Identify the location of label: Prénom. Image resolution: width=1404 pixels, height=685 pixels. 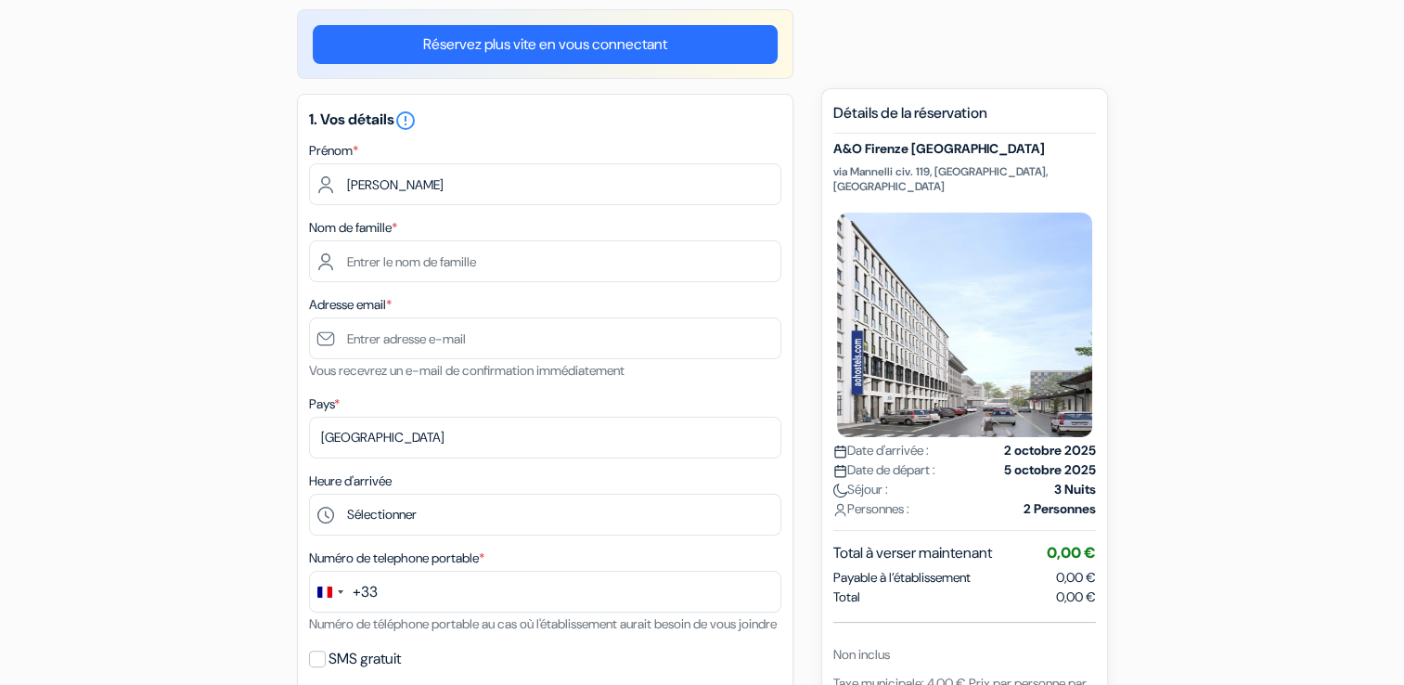
(333, 150).